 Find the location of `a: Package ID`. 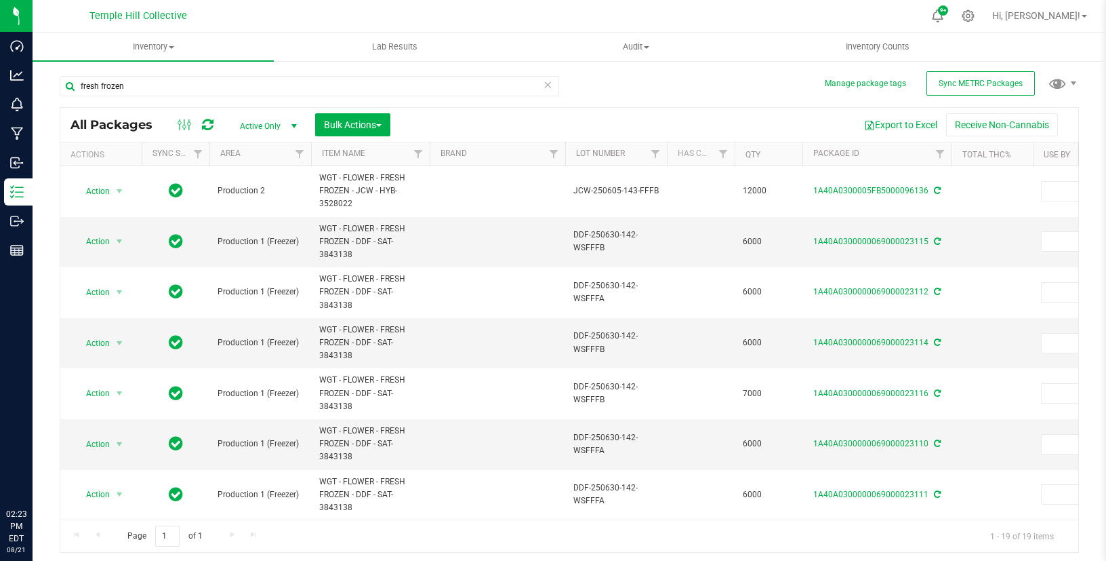

a: Package ID is located at coordinates (837, 153).